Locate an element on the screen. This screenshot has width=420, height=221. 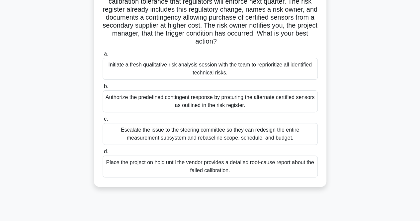
span: d. is located at coordinates (106, 151).